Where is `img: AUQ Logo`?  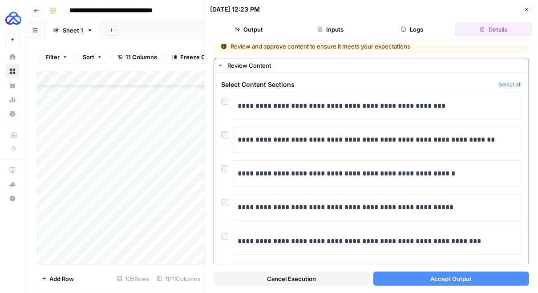 img: AUQ Logo is located at coordinates (13, 18).